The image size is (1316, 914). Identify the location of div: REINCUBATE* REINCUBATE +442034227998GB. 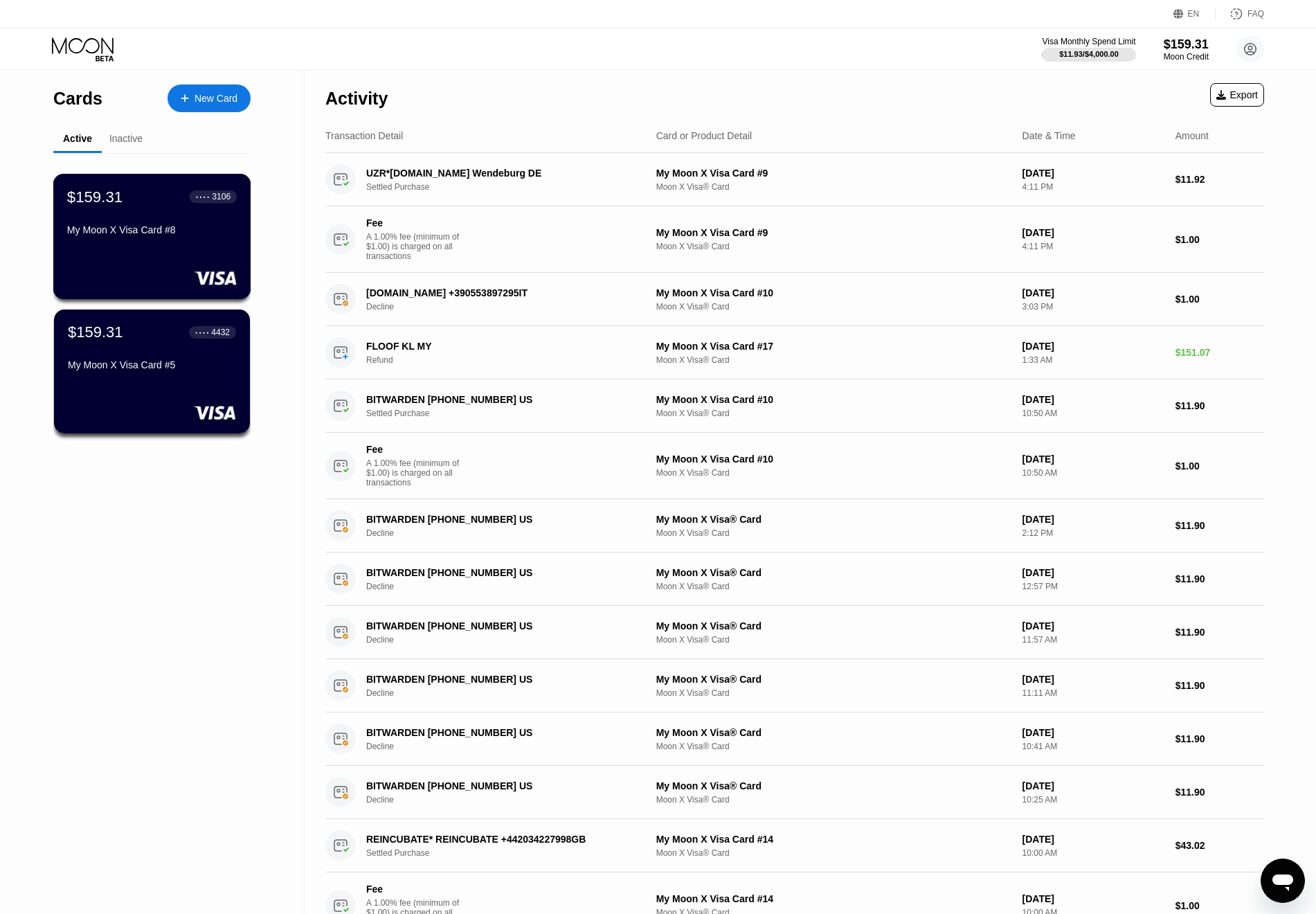
(500, 840).